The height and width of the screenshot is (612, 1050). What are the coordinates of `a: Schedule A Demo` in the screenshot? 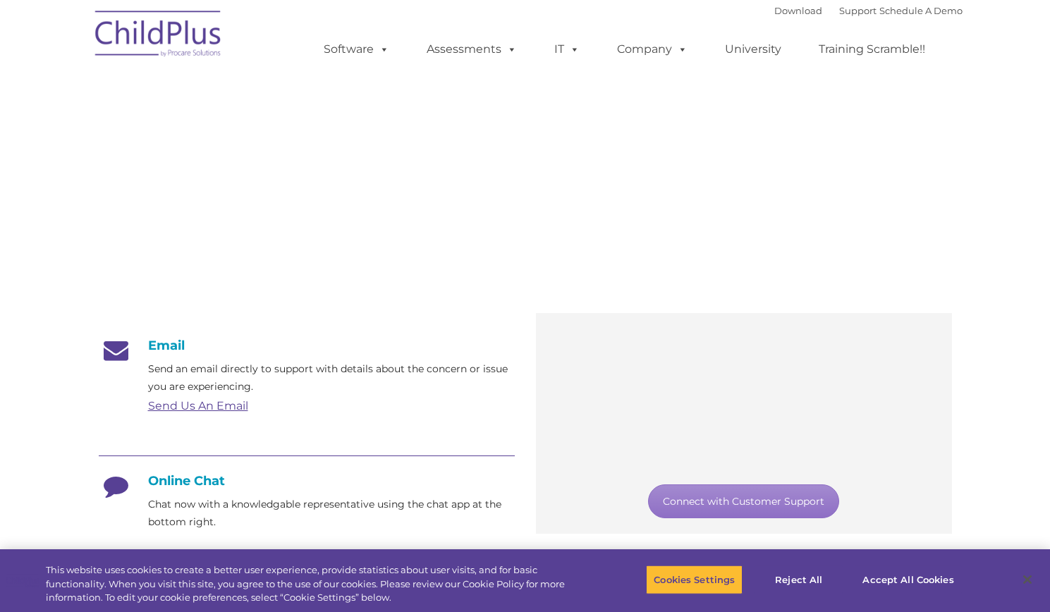 It's located at (921, 11).